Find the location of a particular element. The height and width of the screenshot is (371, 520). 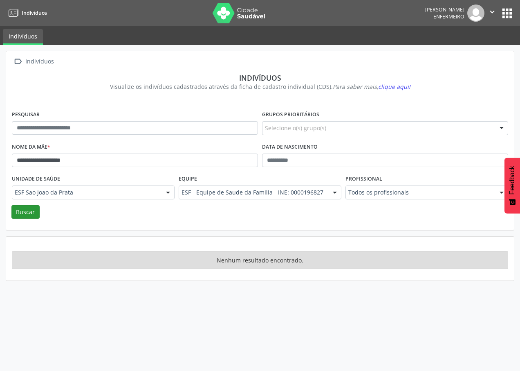

div: Visualize os indivíduos cadastrados através da ficha de cadastro individual (CDS). is located at coordinates (260, 86).